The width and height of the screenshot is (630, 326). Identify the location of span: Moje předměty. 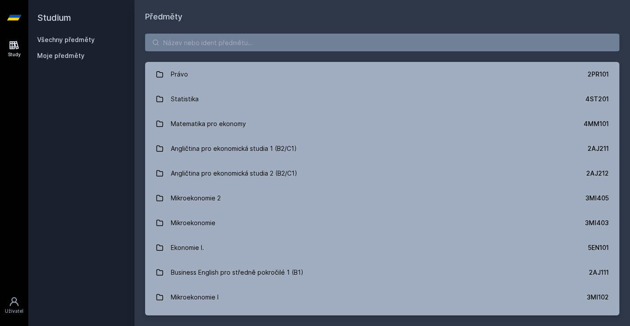
(61, 56).